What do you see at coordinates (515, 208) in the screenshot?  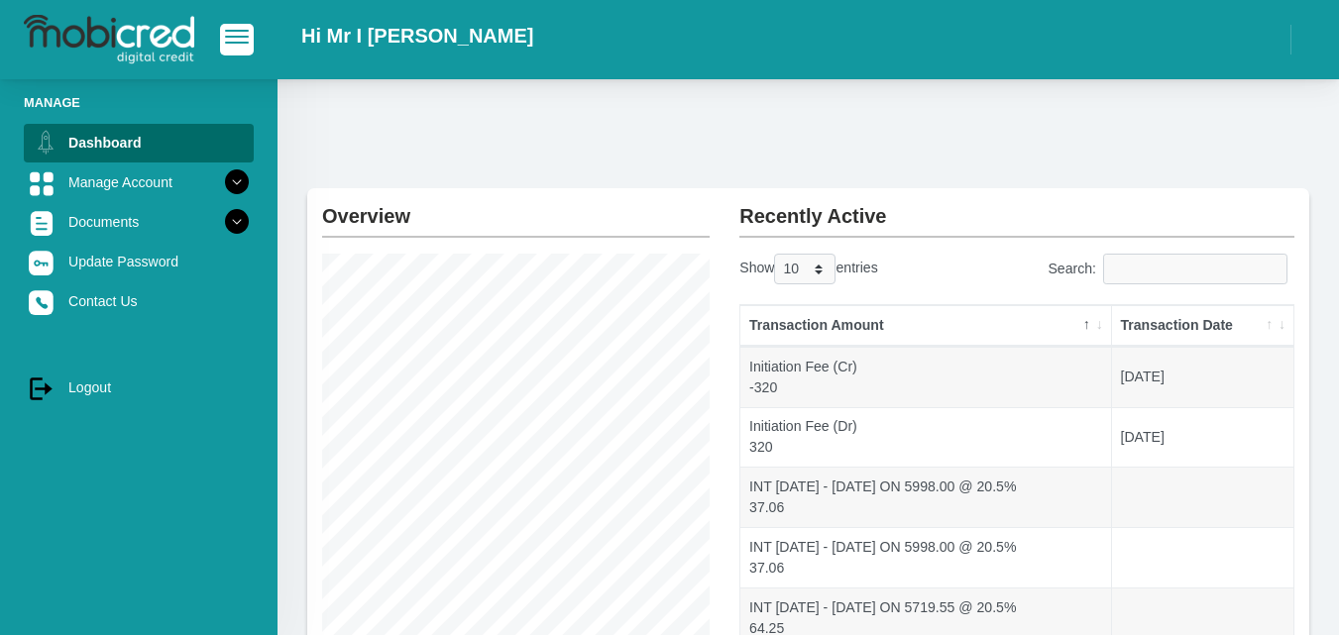 I see `h2: Overview` at bounding box center [515, 208].